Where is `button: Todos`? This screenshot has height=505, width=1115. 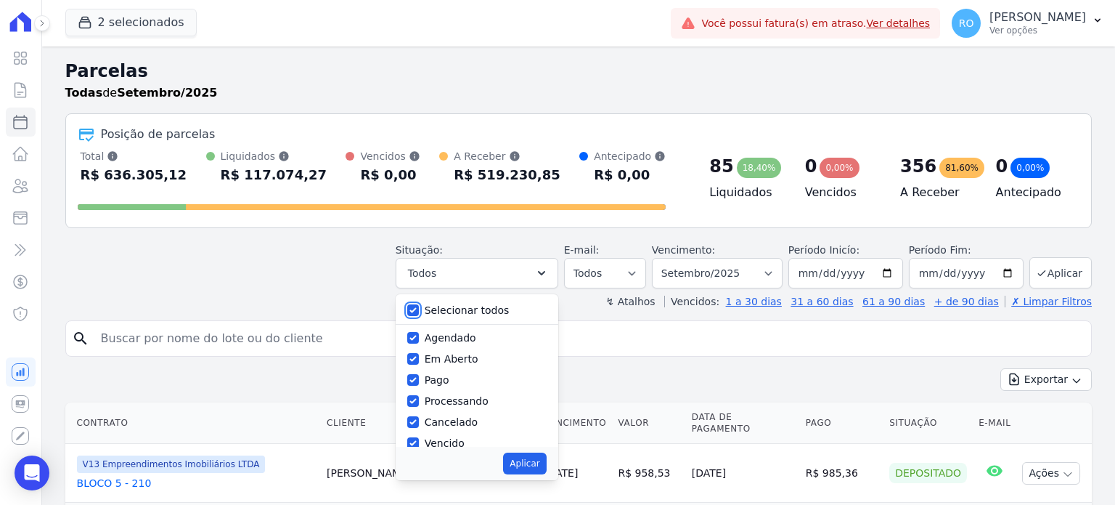
button: Todos is located at coordinates (477, 273).